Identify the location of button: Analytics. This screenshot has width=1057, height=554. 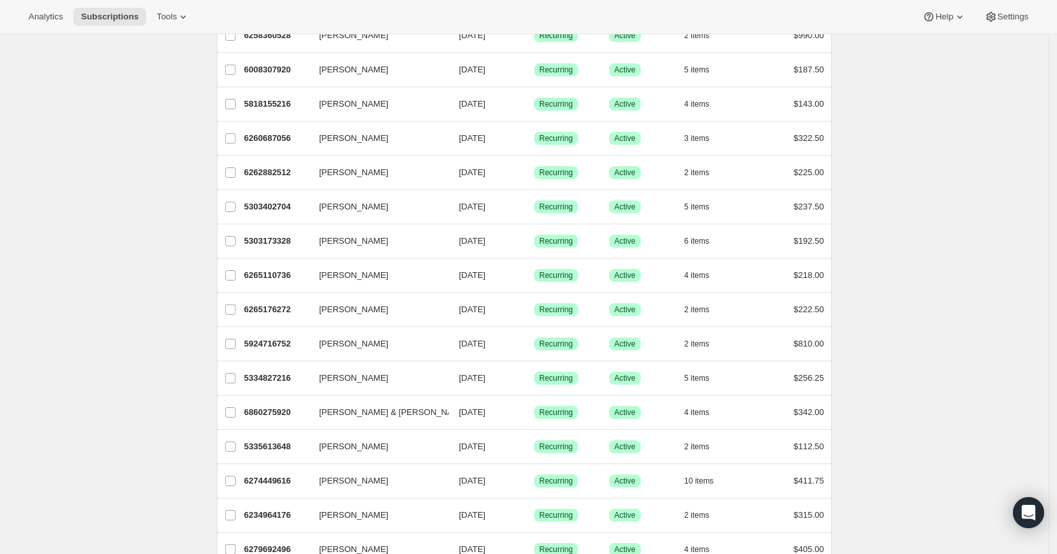
(45, 17).